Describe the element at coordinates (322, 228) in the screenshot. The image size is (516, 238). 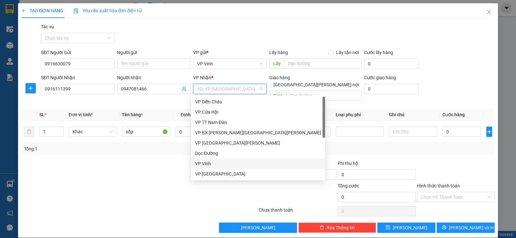
I see `span: delete` at that location.